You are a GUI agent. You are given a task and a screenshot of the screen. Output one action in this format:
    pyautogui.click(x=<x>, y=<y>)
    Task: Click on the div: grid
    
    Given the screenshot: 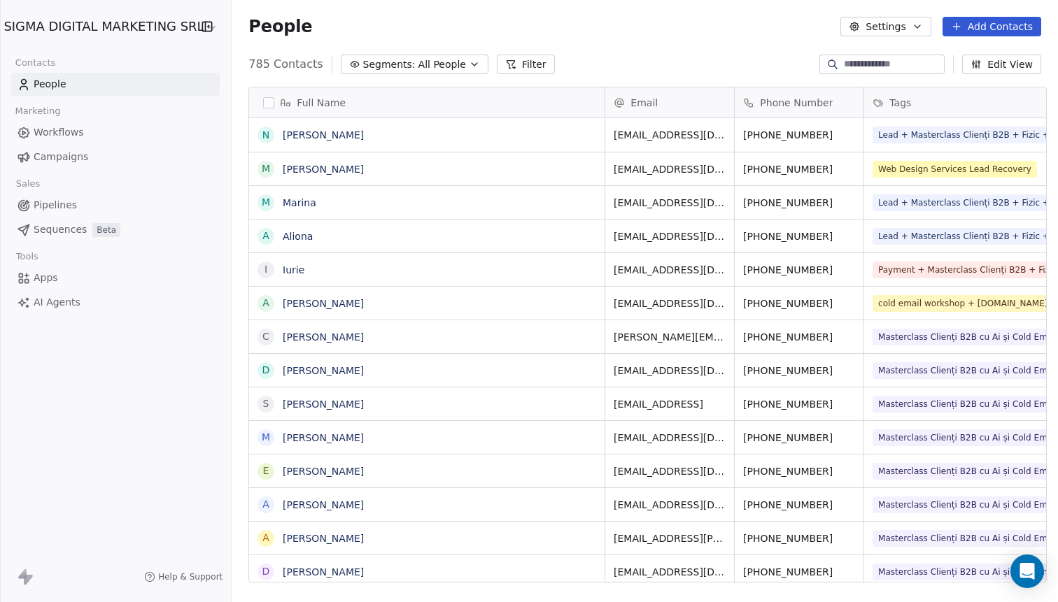 What is the action you would take?
    pyautogui.click(x=427, y=350)
    